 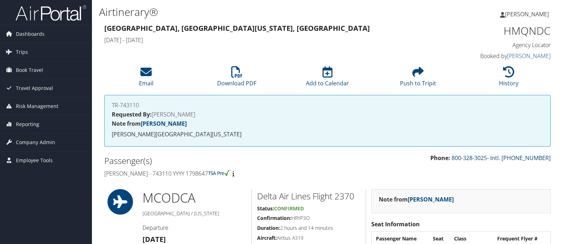 What do you see at coordinates (267, 237) in the screenshot?
I see `strong: Aircraft:` at bounding box center [267, 237].